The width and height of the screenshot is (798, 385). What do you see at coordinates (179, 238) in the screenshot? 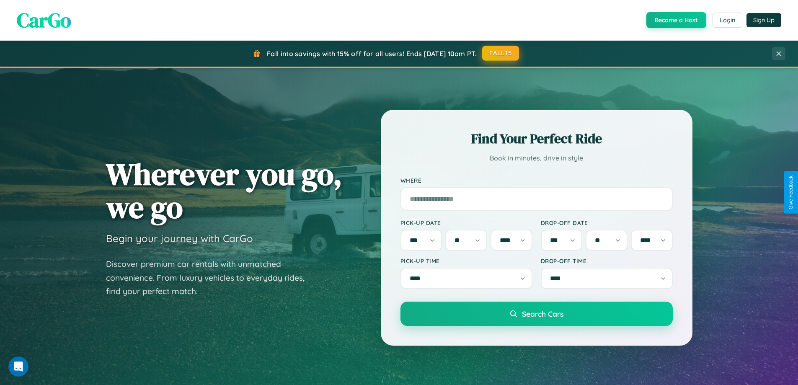
I see `h3: Begin your journey with CarGo` at bounding box center [179, 238].